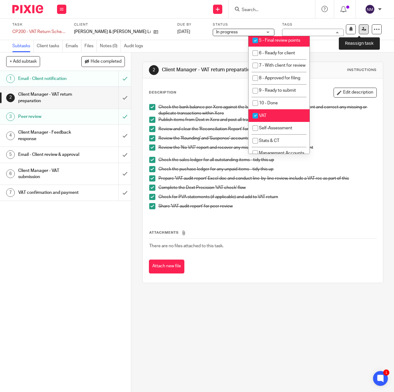 The image size is (394, 392). What do you see at coordinates (313, 25) in the screenshot?
I see `label: Tags` at bounding box center [313, 25].